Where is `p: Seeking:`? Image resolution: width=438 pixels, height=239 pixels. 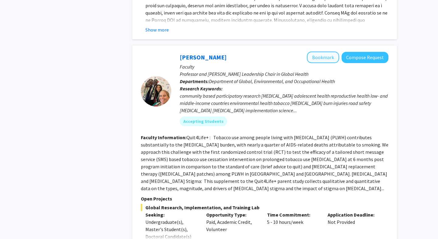 p: Seeking: is located at coordinates (171, 215).